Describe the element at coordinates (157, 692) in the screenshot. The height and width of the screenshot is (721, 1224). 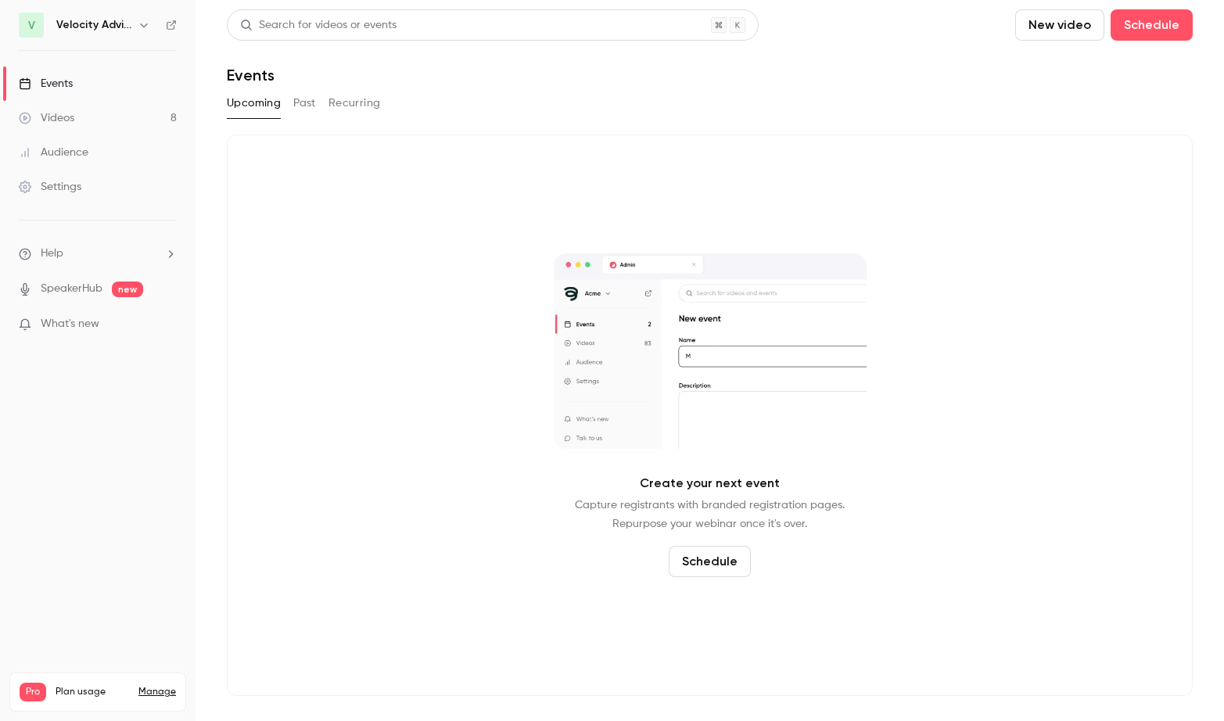
I see `a: Manage` at that location.